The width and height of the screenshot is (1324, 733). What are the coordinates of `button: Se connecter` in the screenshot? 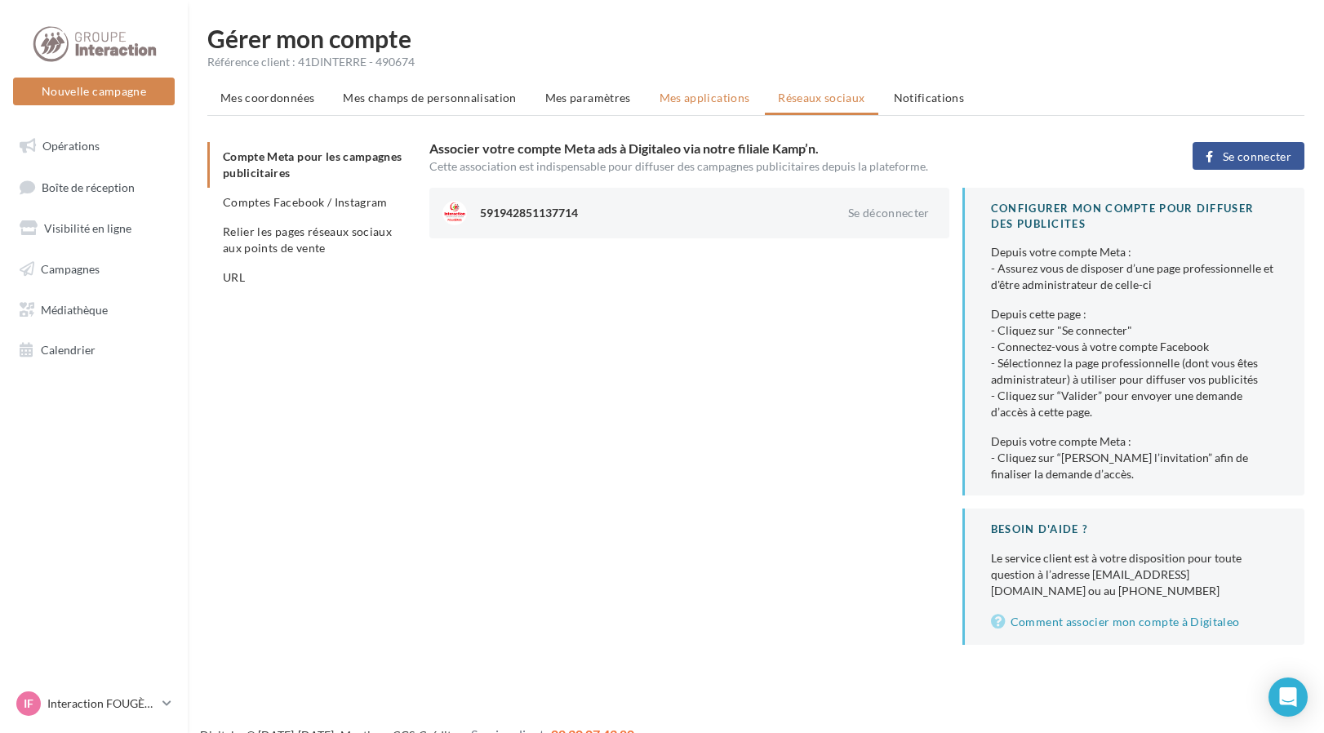 It's located at (1249, 156).